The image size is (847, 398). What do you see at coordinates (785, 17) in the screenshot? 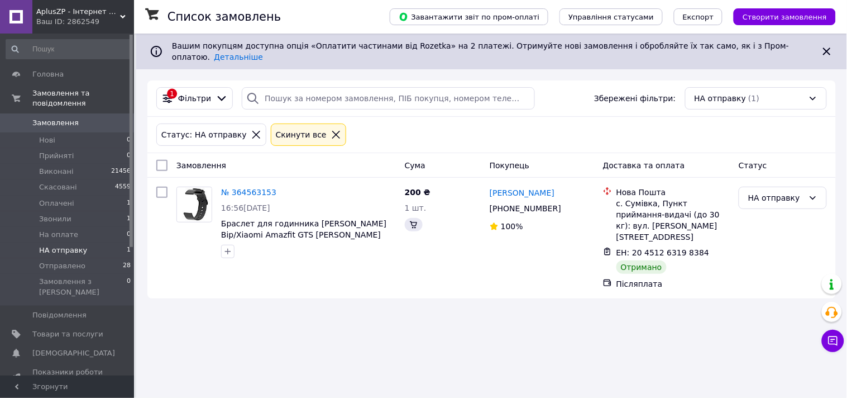
I see `button: Створити замовлення` at bounding box center [785, 17].